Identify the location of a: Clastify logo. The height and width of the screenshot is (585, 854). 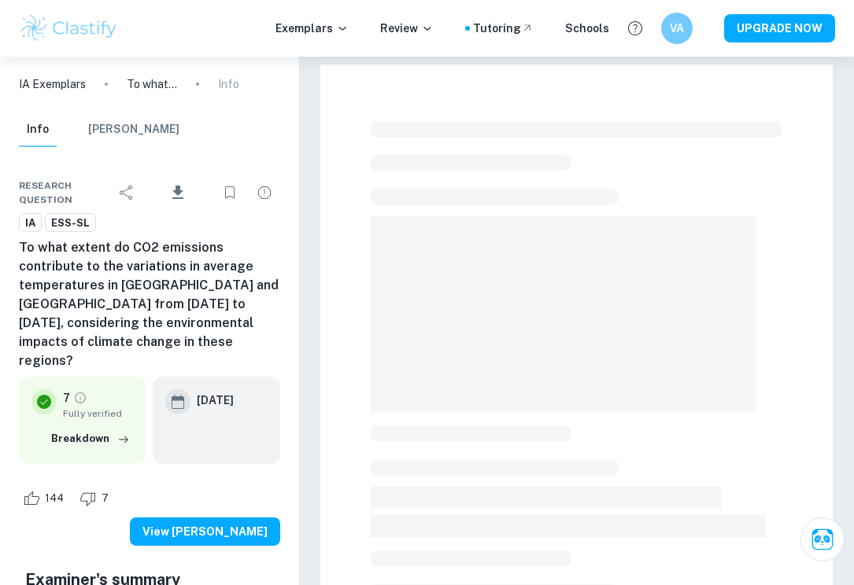
(68, 28).